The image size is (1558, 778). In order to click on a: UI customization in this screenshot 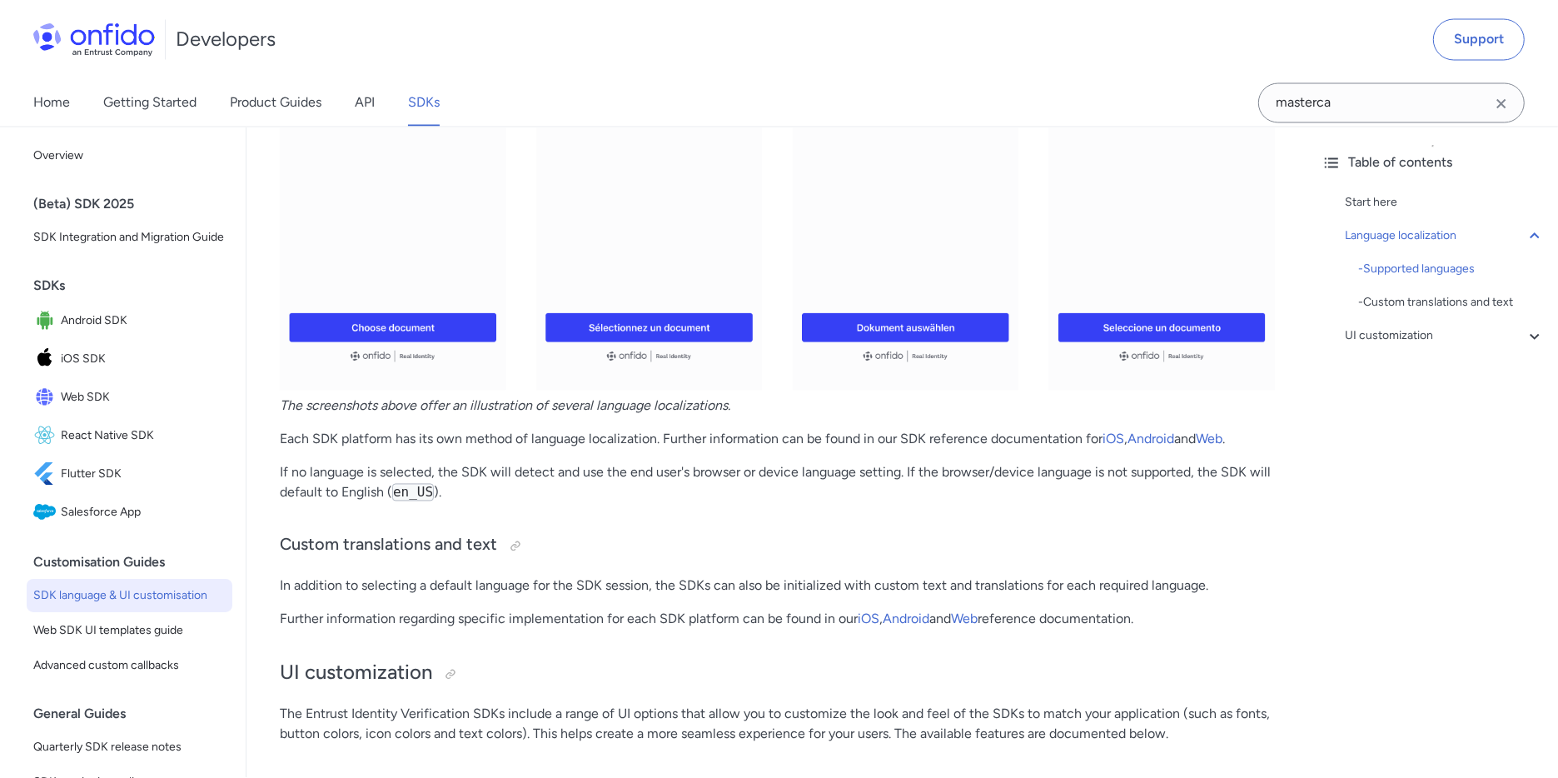, I will do `click(1444, 336)`.